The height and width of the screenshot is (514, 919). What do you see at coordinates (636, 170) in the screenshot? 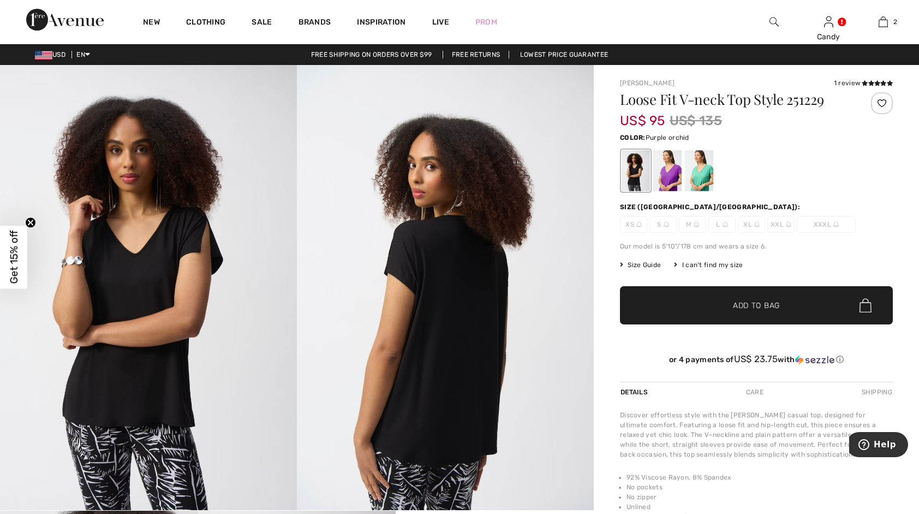
I see `div: Black` at bounding box center [636, 170].